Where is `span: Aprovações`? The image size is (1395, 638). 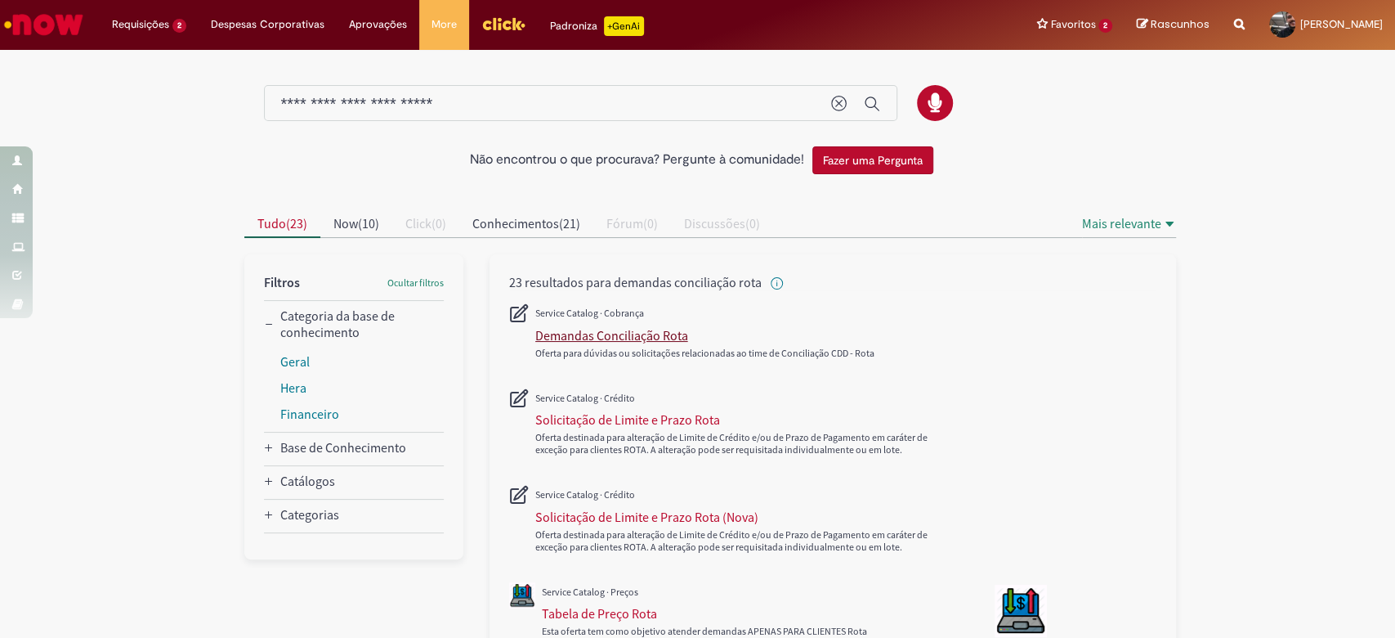 span: Aprovações is located at coordinates (378, 25).